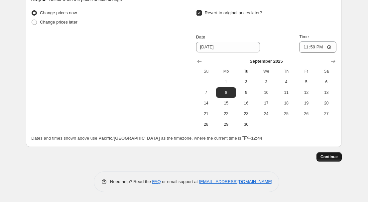 This screenshot has width=368, height=202. What do you see at coordinates (266, 93) in the screenshot?
I see `span: 10` at bounding box center [266, 93].